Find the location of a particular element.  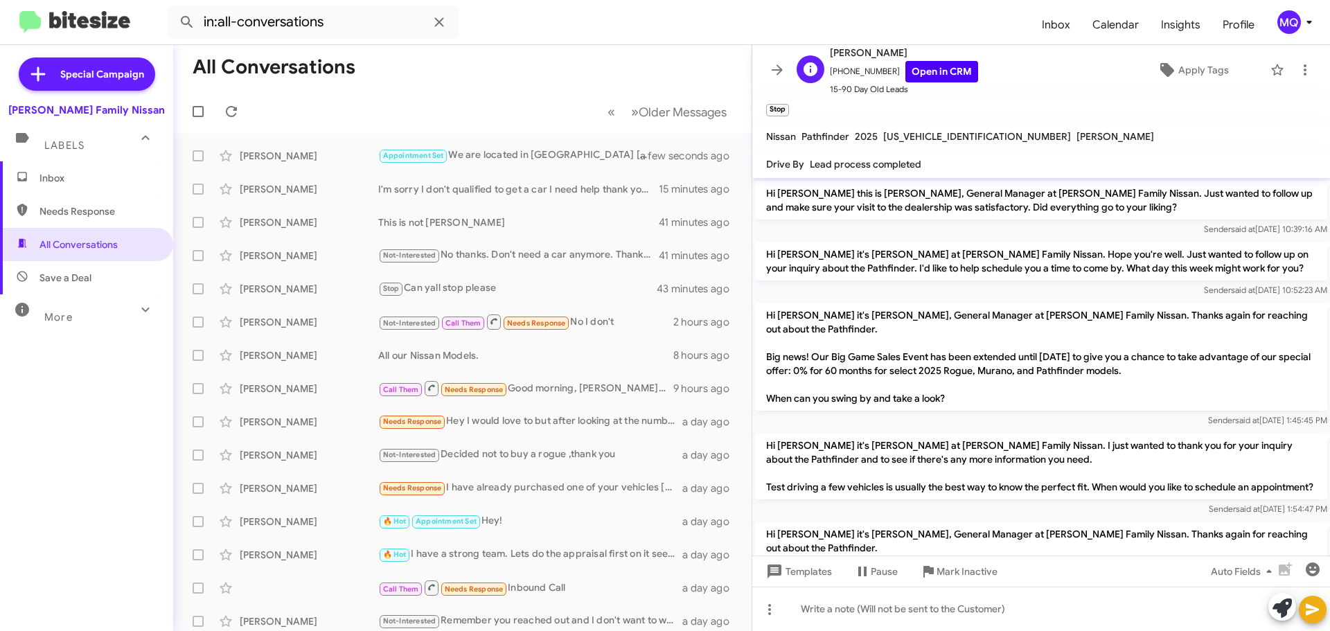

span: Older Messages is located at coordinates (682, 112).